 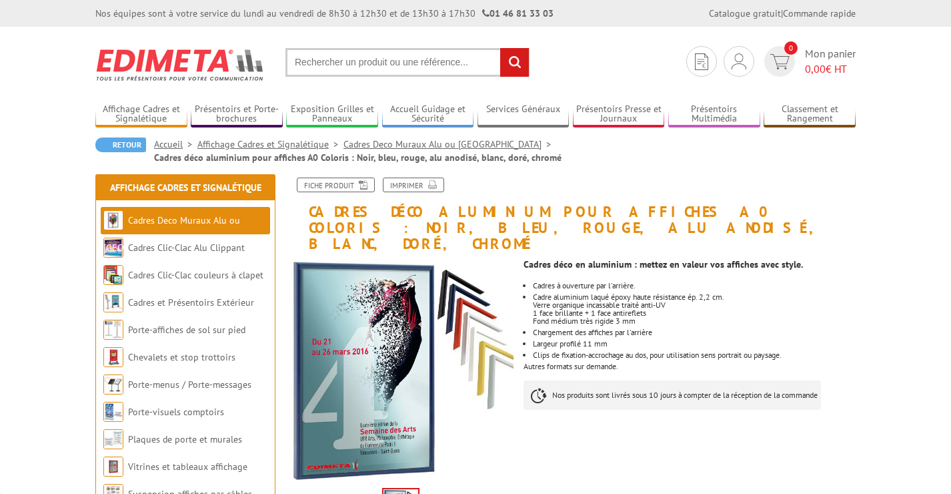 I want to click on span: € HT, so click(x=830, y=69).